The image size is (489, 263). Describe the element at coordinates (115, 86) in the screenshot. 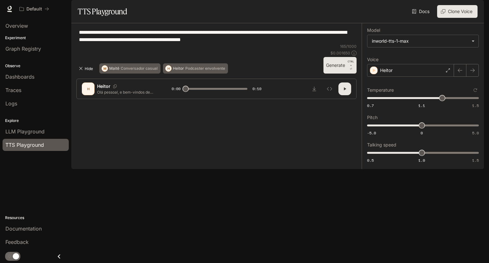

I see `button: Copy Voice ID` at that location.